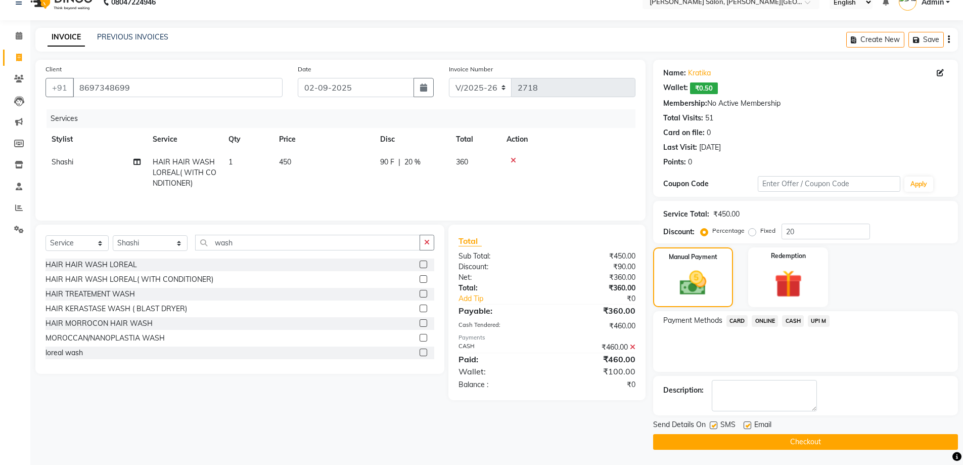 Image resolution: width=963 pixels, height=465 pixels. I want to click on label: Redemption, so click(788, 256).